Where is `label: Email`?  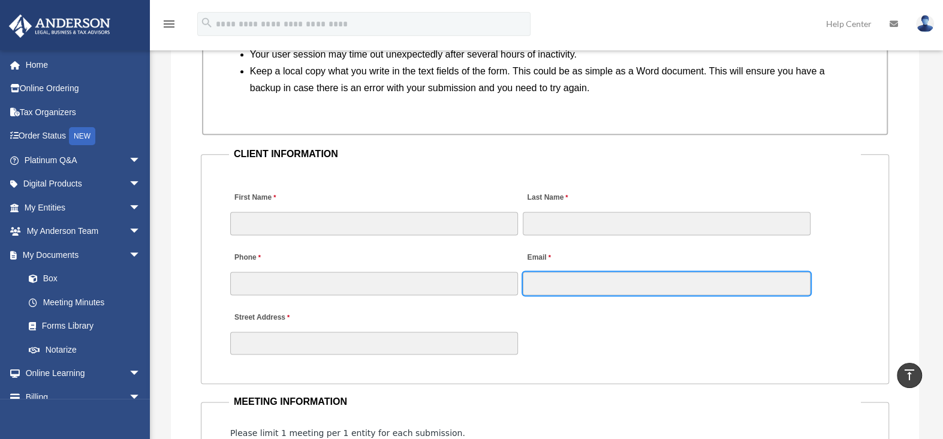 label: Email is located at coordinates (538, 258).